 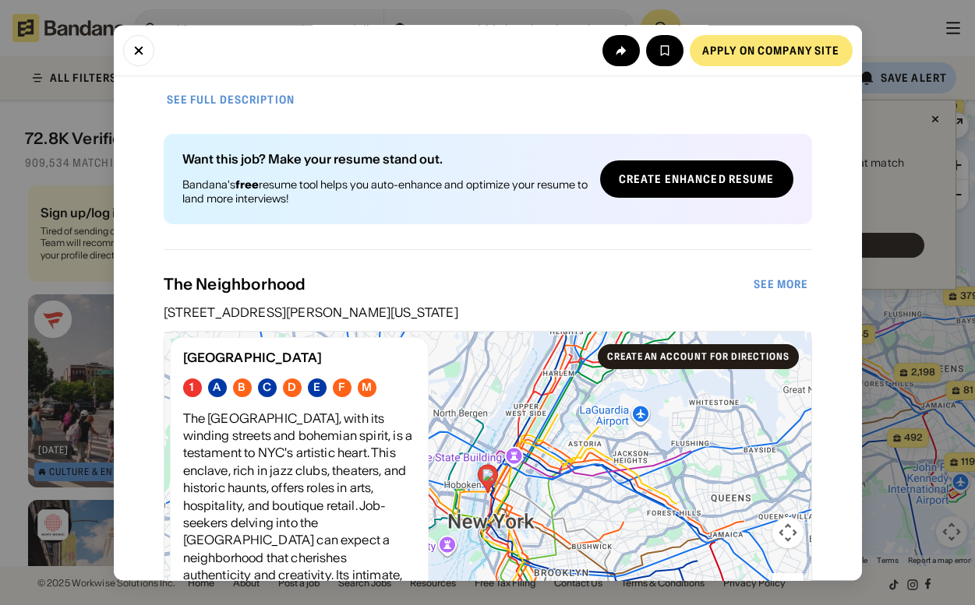 I want to click on div: A, so click(x=217, y=388).